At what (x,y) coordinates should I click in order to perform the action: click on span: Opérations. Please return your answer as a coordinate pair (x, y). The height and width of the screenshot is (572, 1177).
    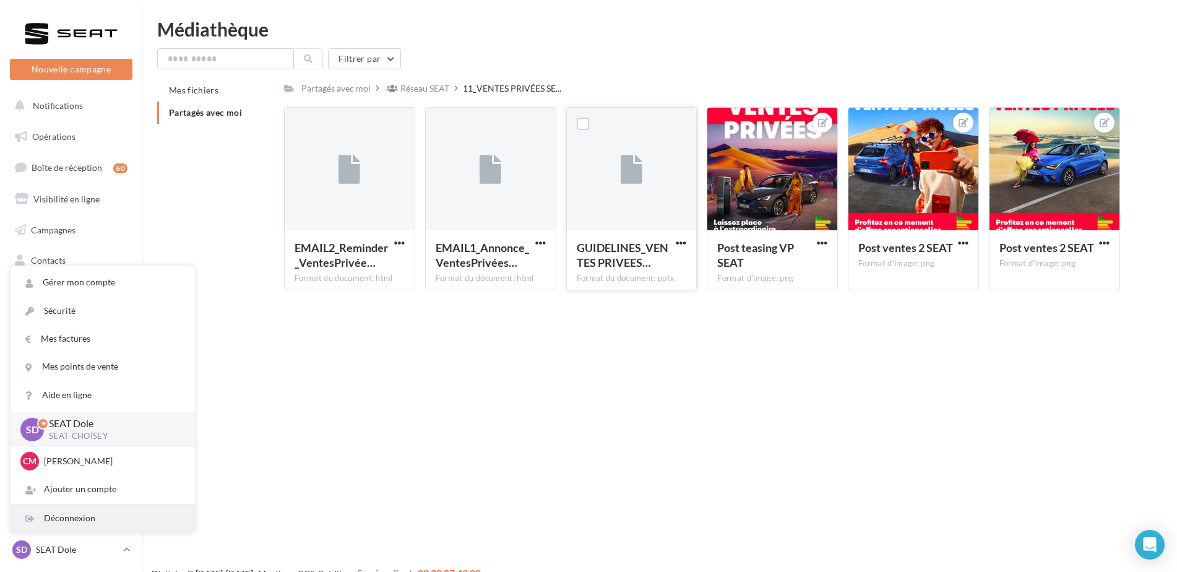
    Looking at the image, I should click on (54, 136).